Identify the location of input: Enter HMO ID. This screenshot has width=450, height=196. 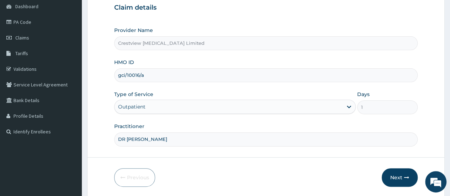
(266, 75).